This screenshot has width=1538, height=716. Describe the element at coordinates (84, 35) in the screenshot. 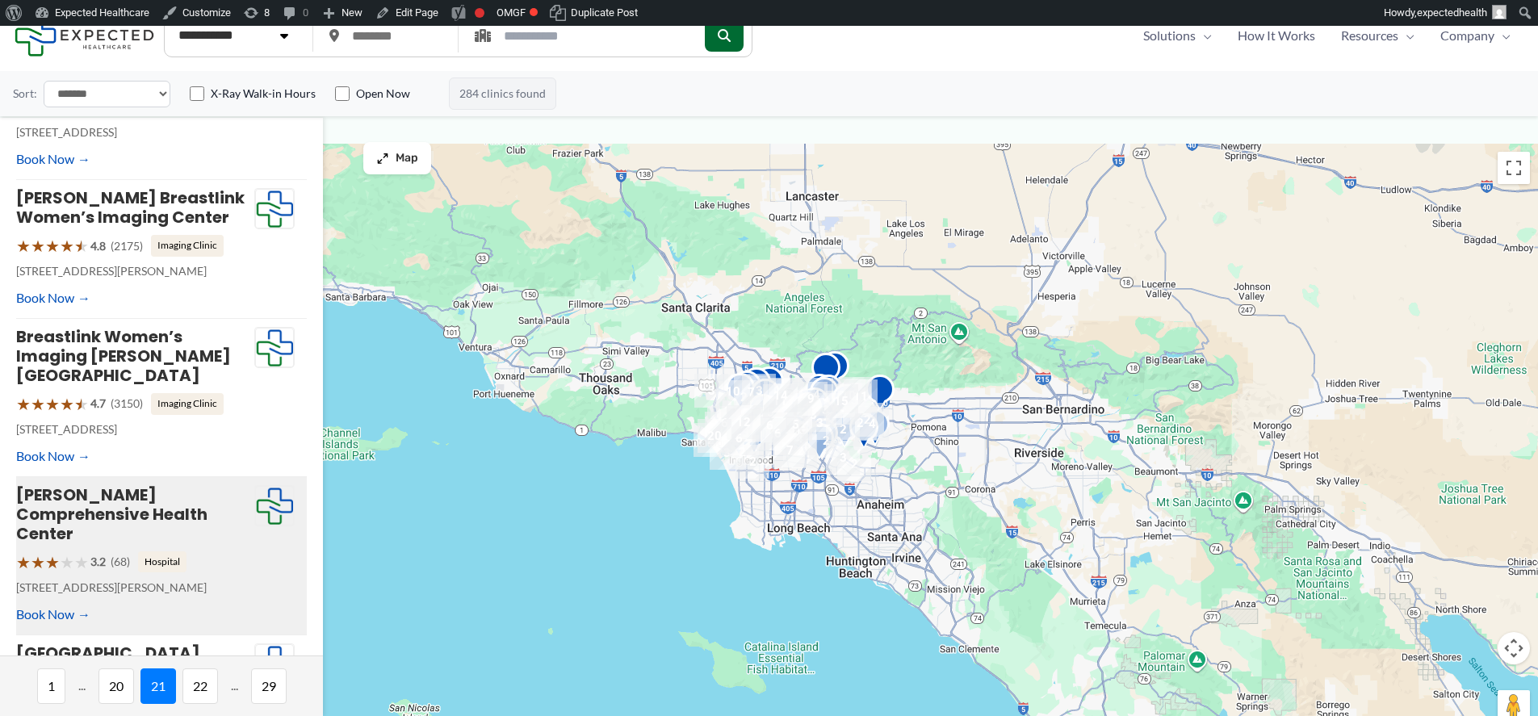

I see `img: Expected Healthcare Logo - side, dark font, small` at that location.